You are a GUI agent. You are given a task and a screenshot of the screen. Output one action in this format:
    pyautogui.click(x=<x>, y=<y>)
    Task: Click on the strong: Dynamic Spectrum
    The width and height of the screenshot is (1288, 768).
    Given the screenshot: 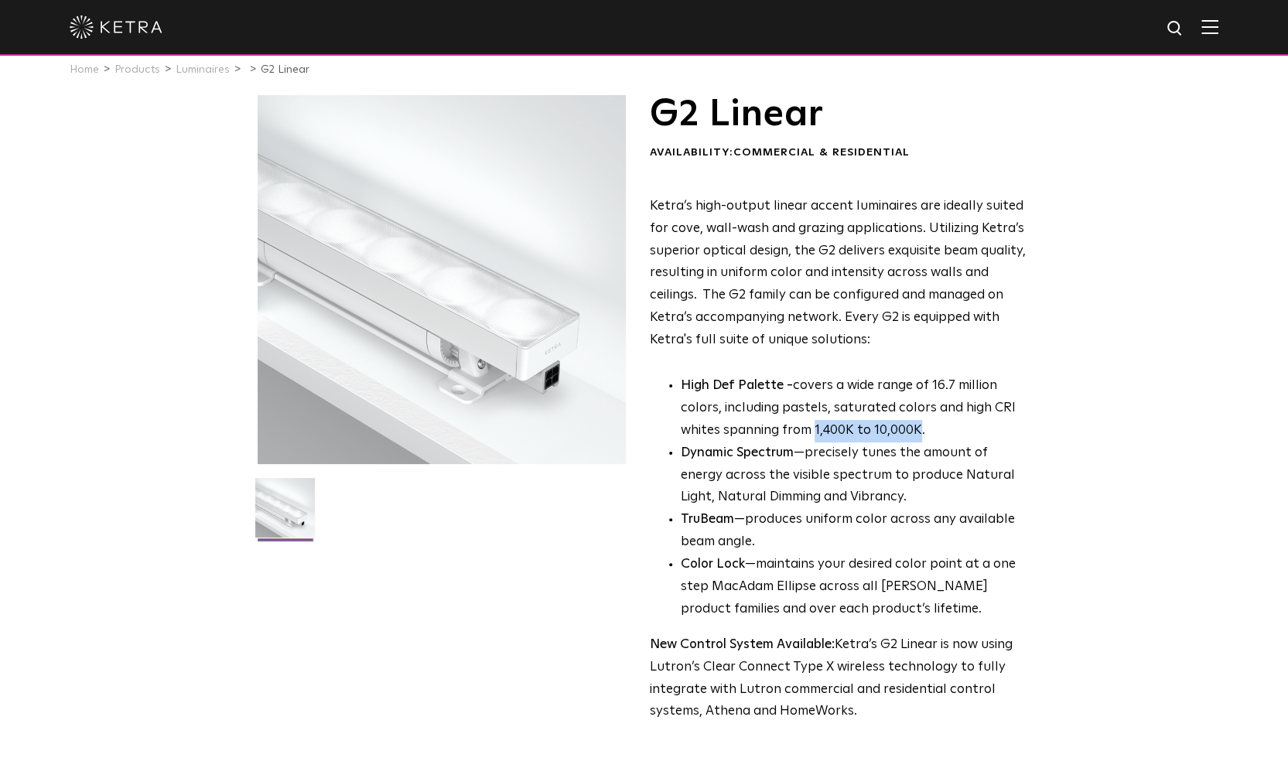 What is the action you would take?
    pyautogui.click(x=737, y=453)
    